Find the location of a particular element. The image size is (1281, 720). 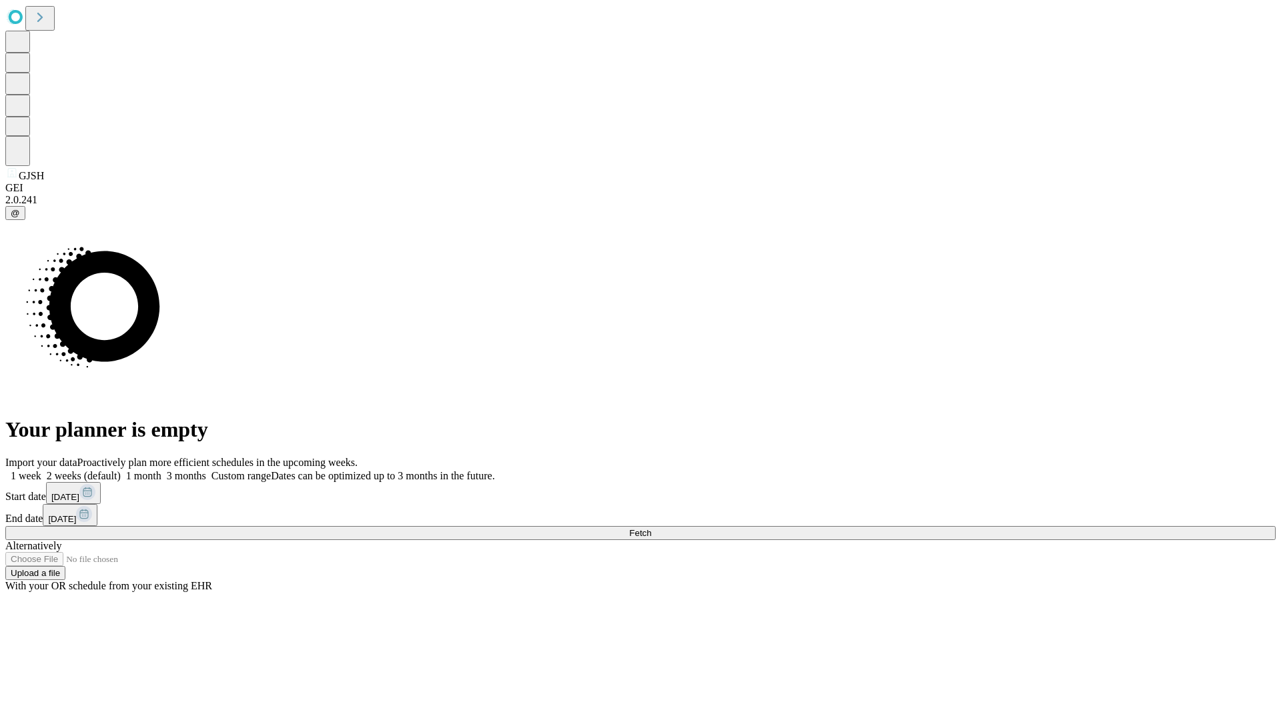

div: End date is located at coordinates (640, 515).